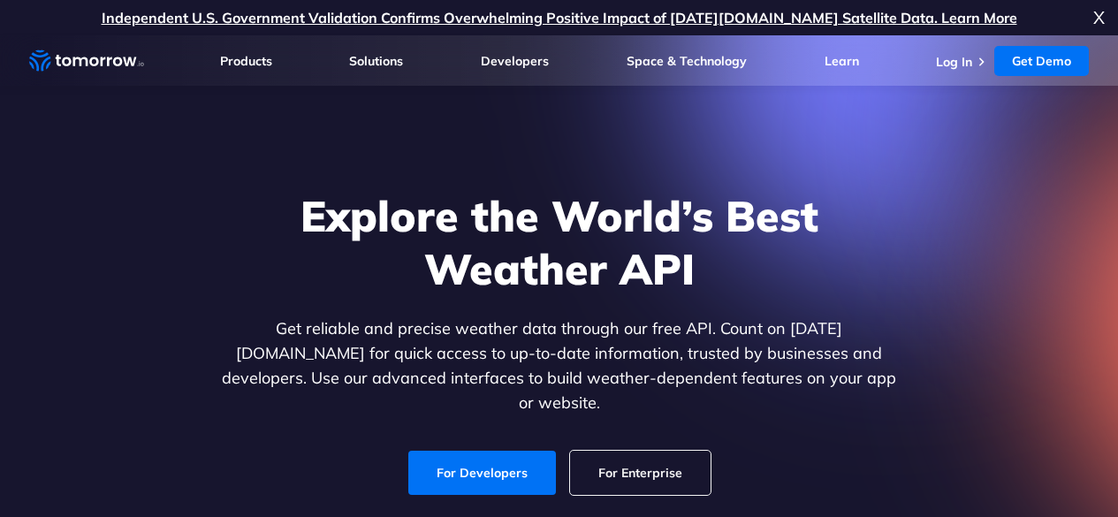 This screenshot has width=1118, height=517. Describe the element at coordinates (376, 61) in the screenshot. I see `a: Solutions` at that location.